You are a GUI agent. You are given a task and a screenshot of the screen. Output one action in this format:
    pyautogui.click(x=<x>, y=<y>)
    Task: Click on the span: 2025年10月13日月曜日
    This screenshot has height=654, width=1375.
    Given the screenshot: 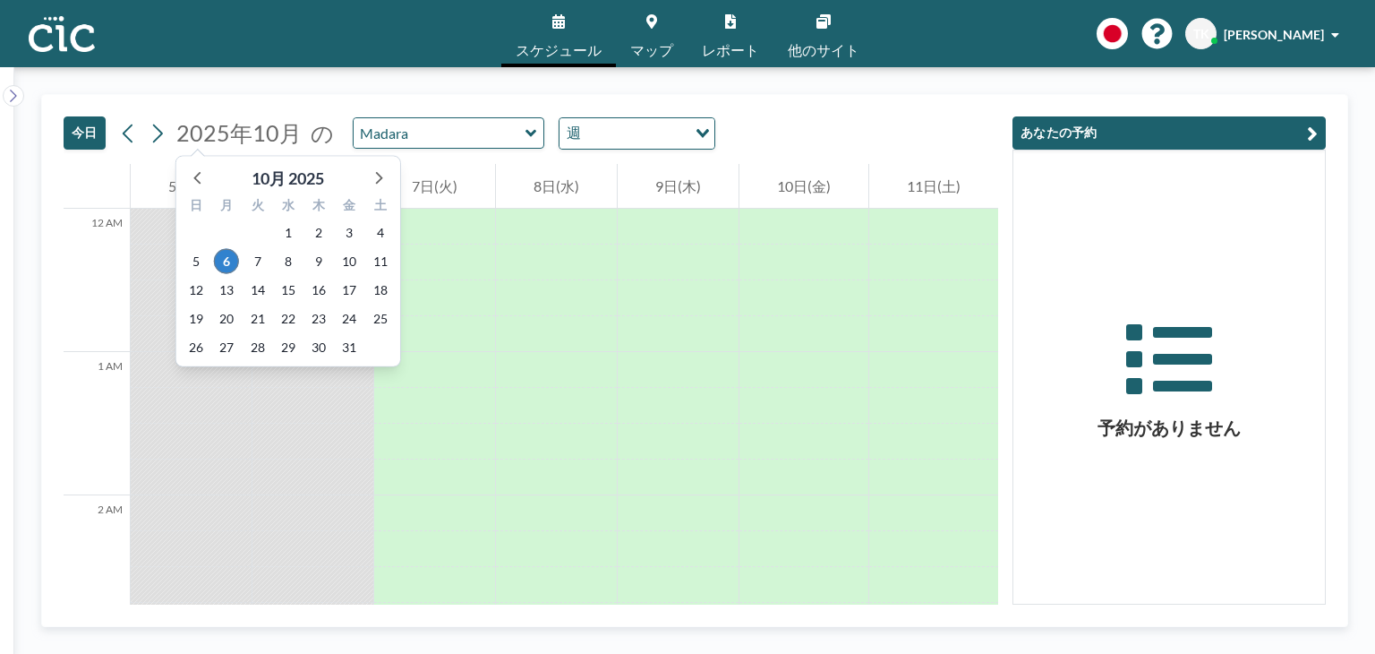 What is the action you would take?
    pyautogui.click(x=227, y=290)
    